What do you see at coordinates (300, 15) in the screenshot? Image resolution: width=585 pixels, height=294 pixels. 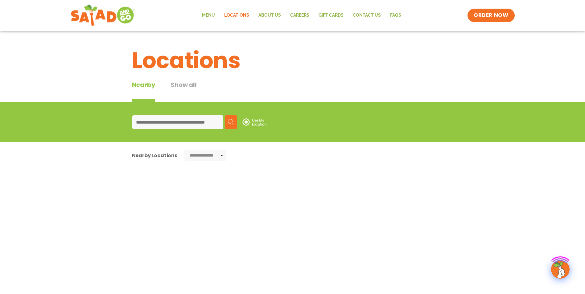 I see `a: Careers` at bounding box center [300, 15].